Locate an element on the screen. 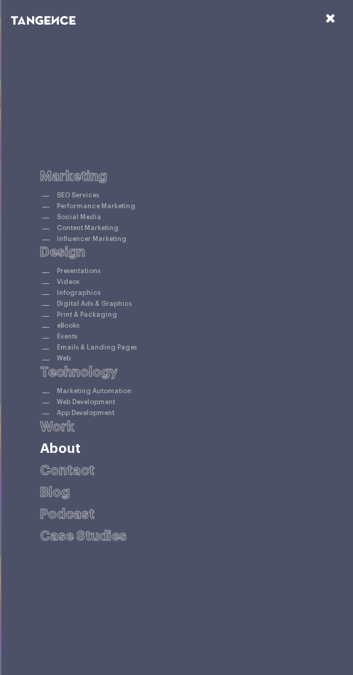 This screenshot has height=675, width=353. a: Social Media is located at coordinates (79, 217).